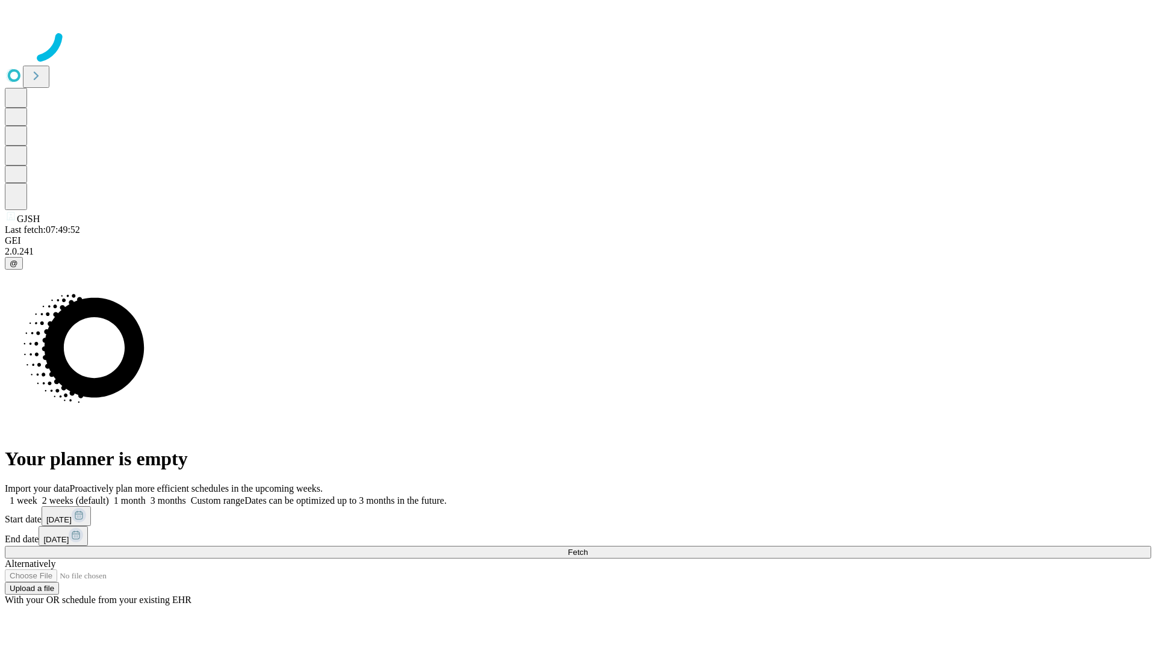 The height and width of the screenshot is (650, 1156). Describe the element at coordinates (578, 252) in the screenshot. I see `div: 2.0.241` at that location.